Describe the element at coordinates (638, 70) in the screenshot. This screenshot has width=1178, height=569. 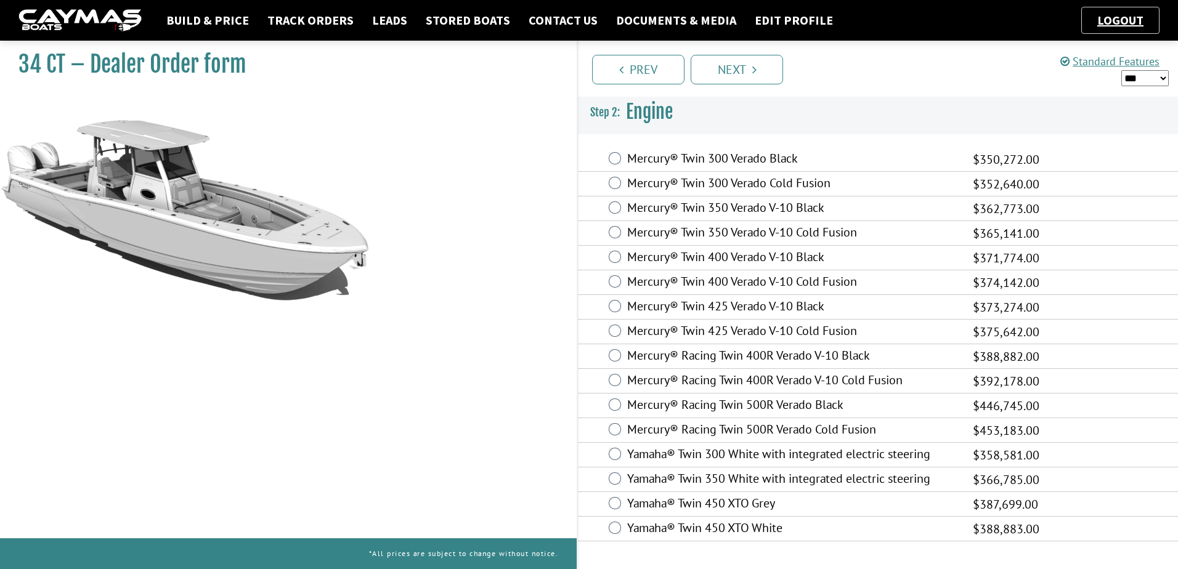
I see `a: Prev` at that location.